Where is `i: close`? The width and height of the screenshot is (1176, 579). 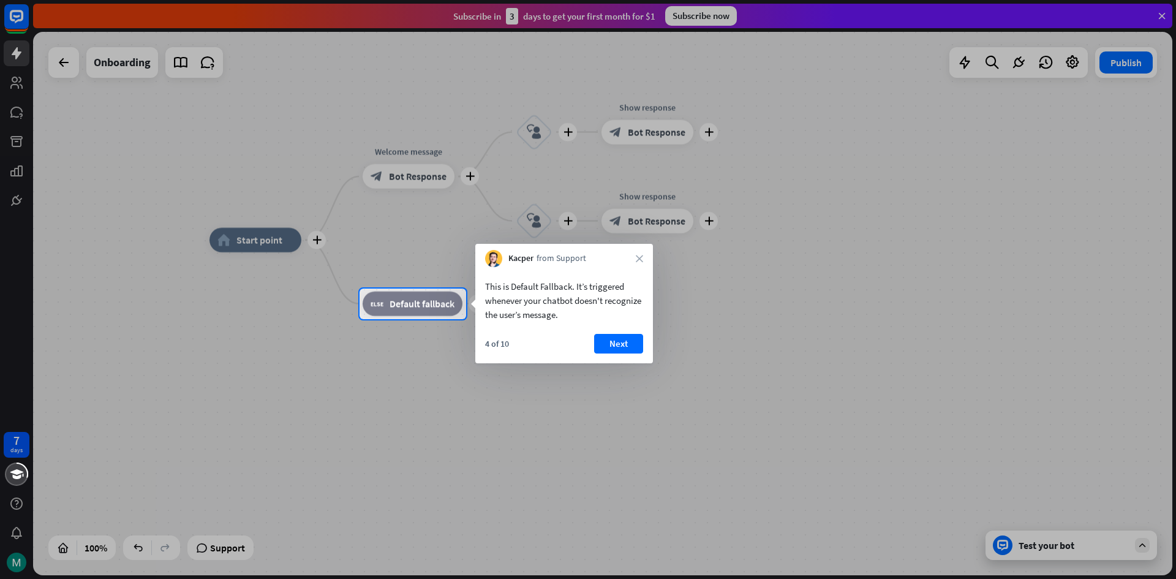 i: close is located at coordinates (639, 258).